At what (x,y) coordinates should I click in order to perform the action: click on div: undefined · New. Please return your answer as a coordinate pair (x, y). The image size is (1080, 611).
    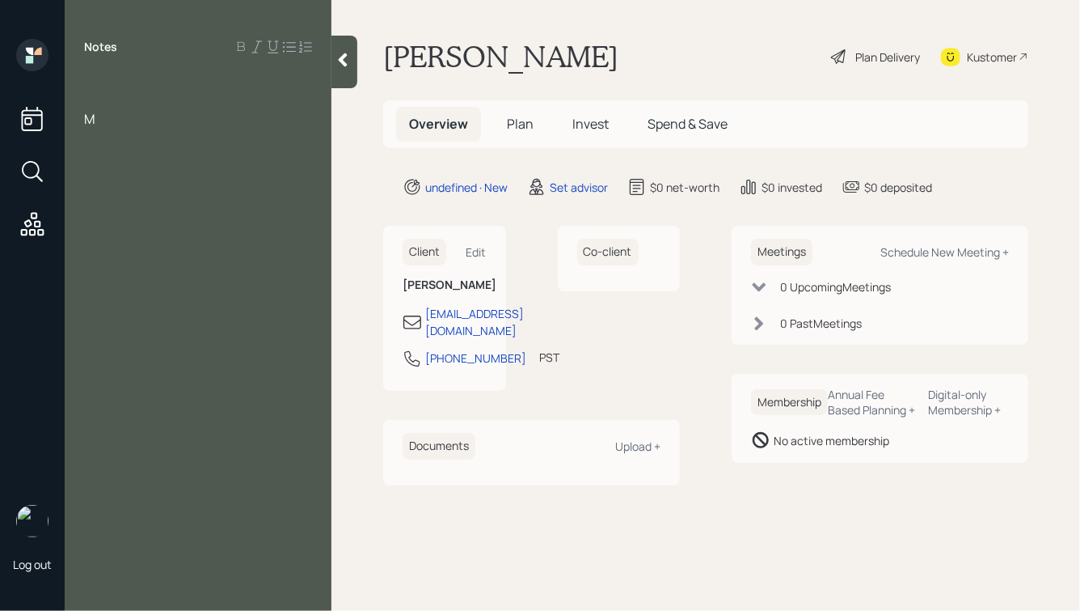
    Looking at the image, I should click on (467, 187).